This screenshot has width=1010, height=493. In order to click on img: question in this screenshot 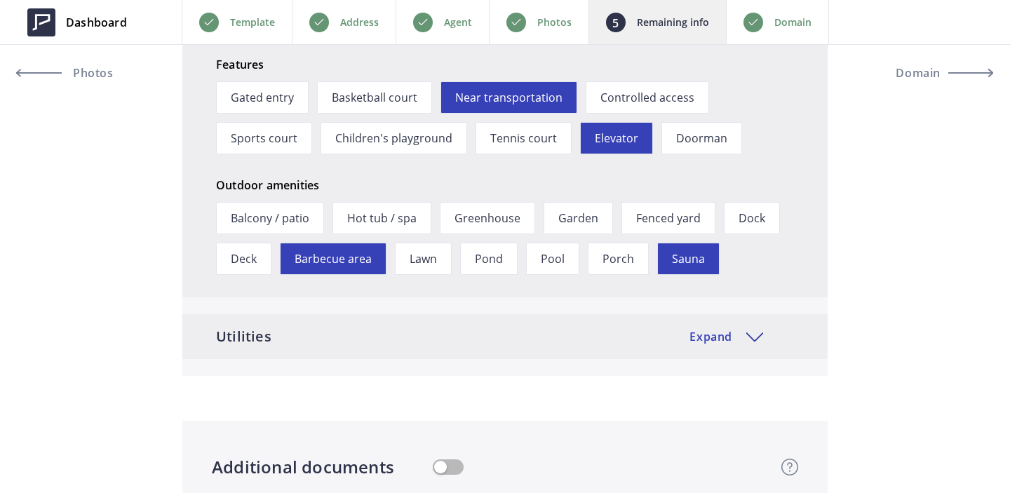, I will do `click(790, 467)`.